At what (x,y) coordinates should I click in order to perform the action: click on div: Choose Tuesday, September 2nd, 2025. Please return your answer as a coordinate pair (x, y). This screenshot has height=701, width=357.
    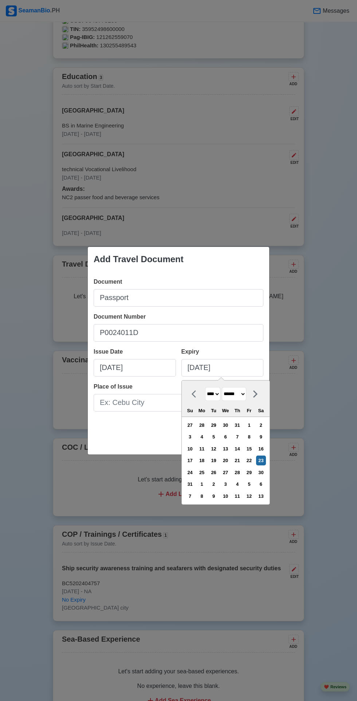
    Looking at the image, I should click on (214, 484).